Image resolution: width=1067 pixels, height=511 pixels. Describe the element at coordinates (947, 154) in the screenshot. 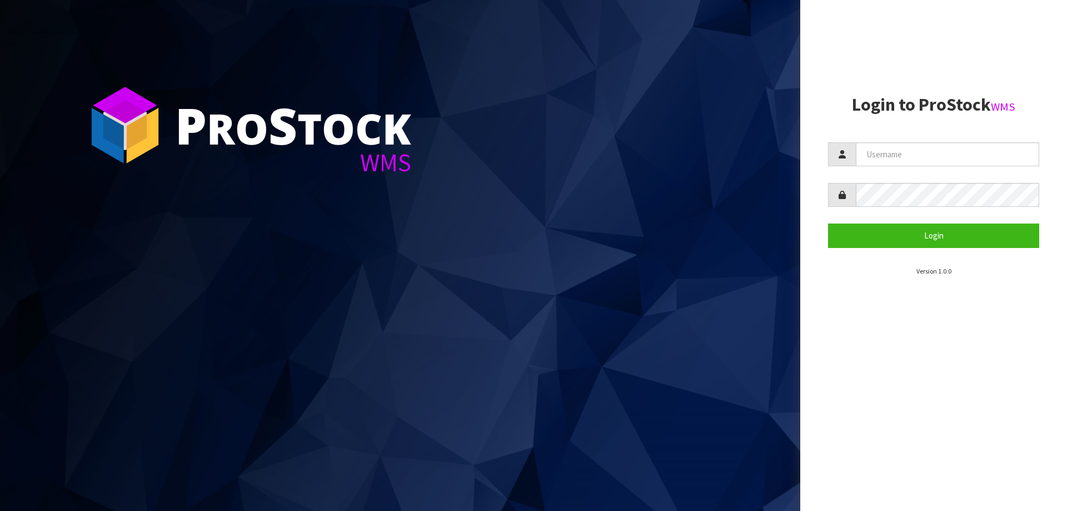

I see `input: Username` at that location.